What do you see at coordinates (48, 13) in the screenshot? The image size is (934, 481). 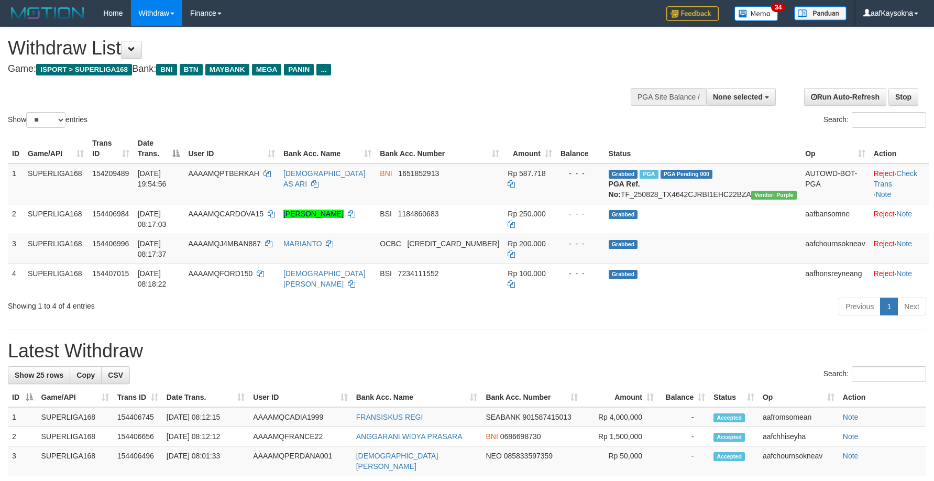 I see `img: MOTION_logo.png` at bounding box center [48, 13].